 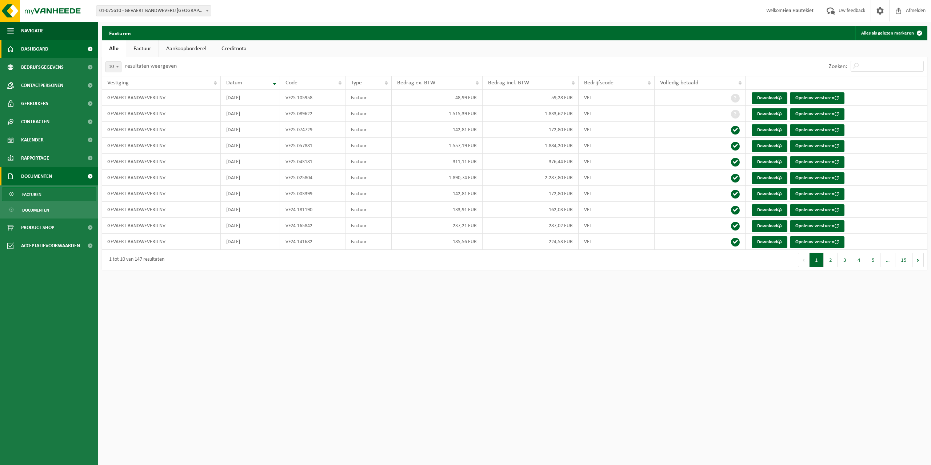 I want to click on button: 3, so click(x=845, y=260).